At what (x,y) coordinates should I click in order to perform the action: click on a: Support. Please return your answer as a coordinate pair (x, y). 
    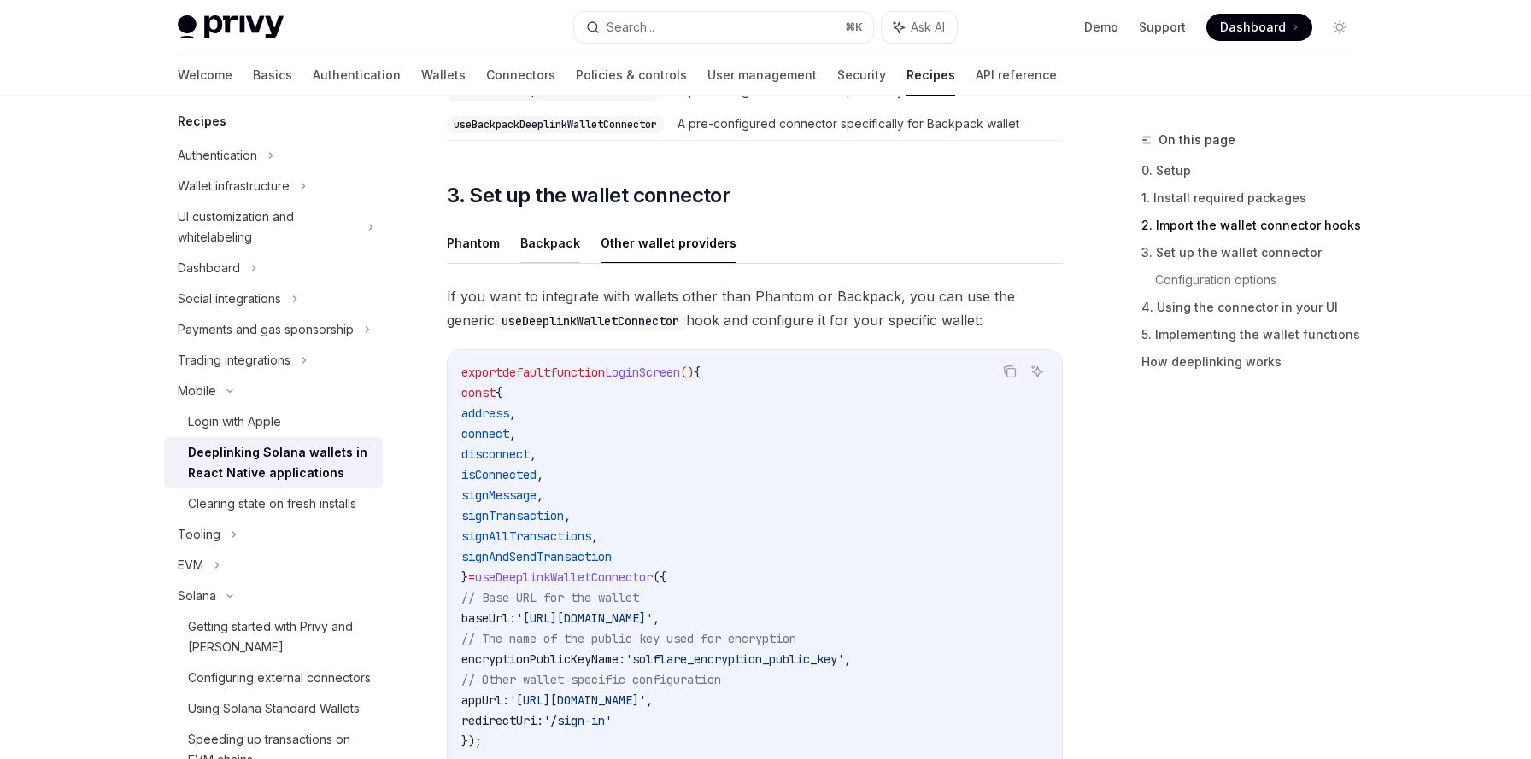
    Looking at the image, I should click on (1162, 27).